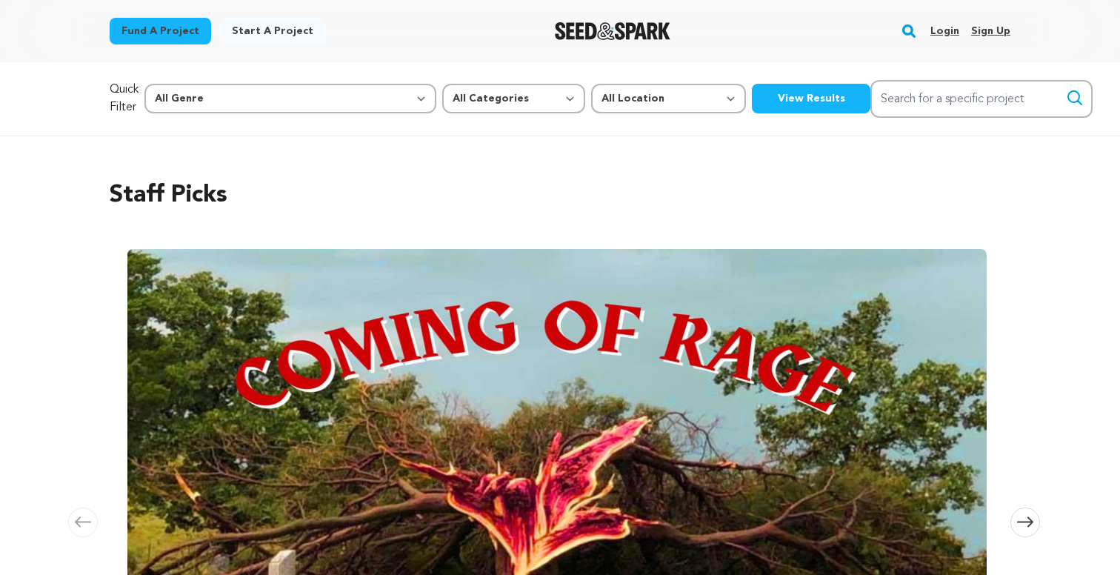  Describe the element at coordinates (981, 98) in the screenshot. I see `input: Search for a specific project` at that location.